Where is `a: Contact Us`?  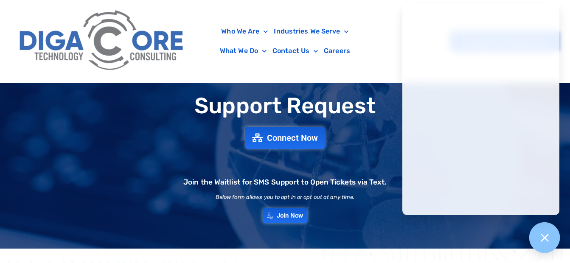 a: Contact Us is located at coordinates (295, 51).